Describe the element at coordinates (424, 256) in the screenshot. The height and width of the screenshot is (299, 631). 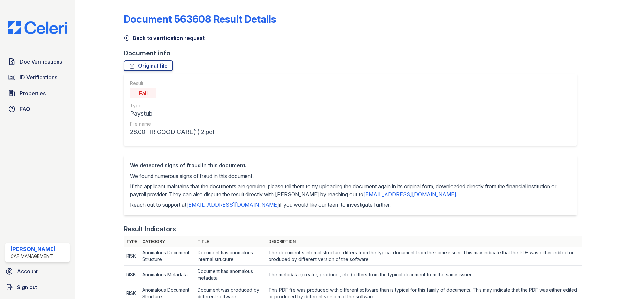
I see `td: The document's internal structure differs from the typical document from the same issuer. This ma...` at that location.